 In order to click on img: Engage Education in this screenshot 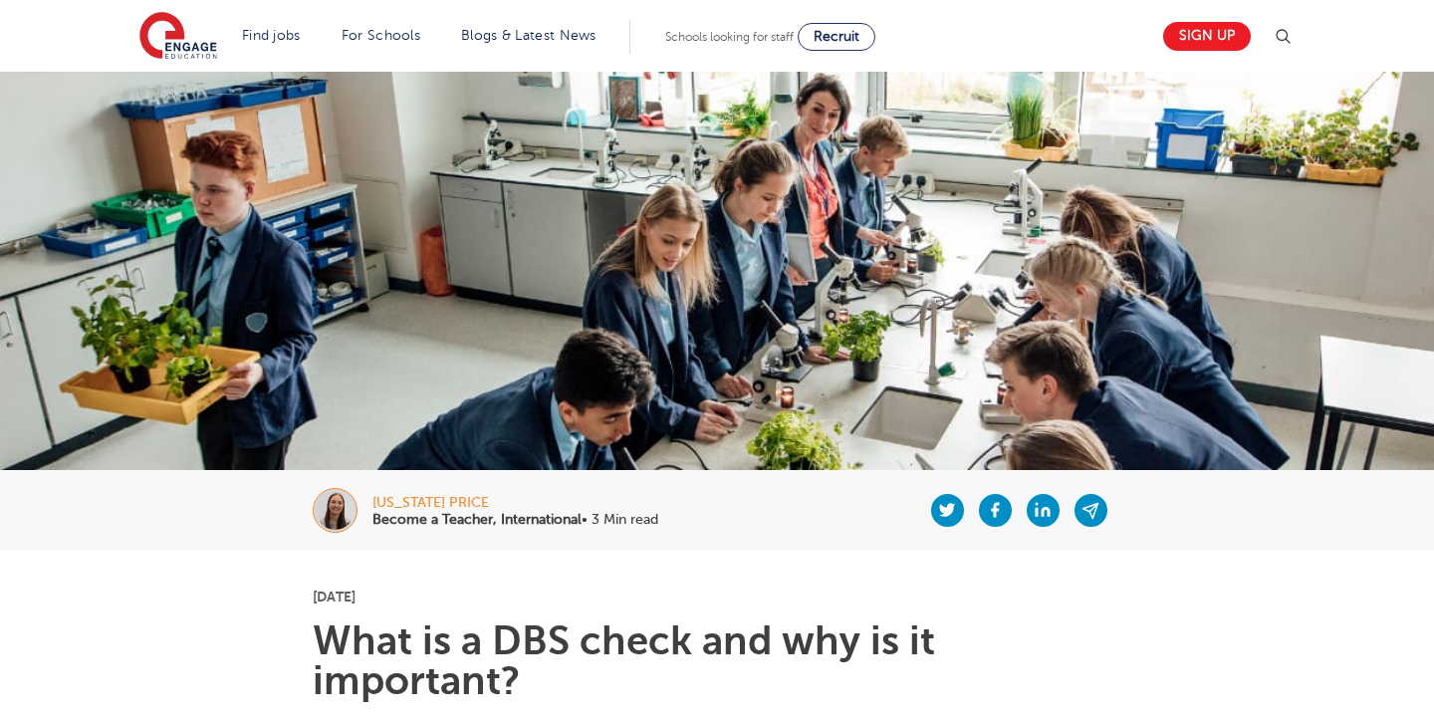, I will do `click(178, 37)`.